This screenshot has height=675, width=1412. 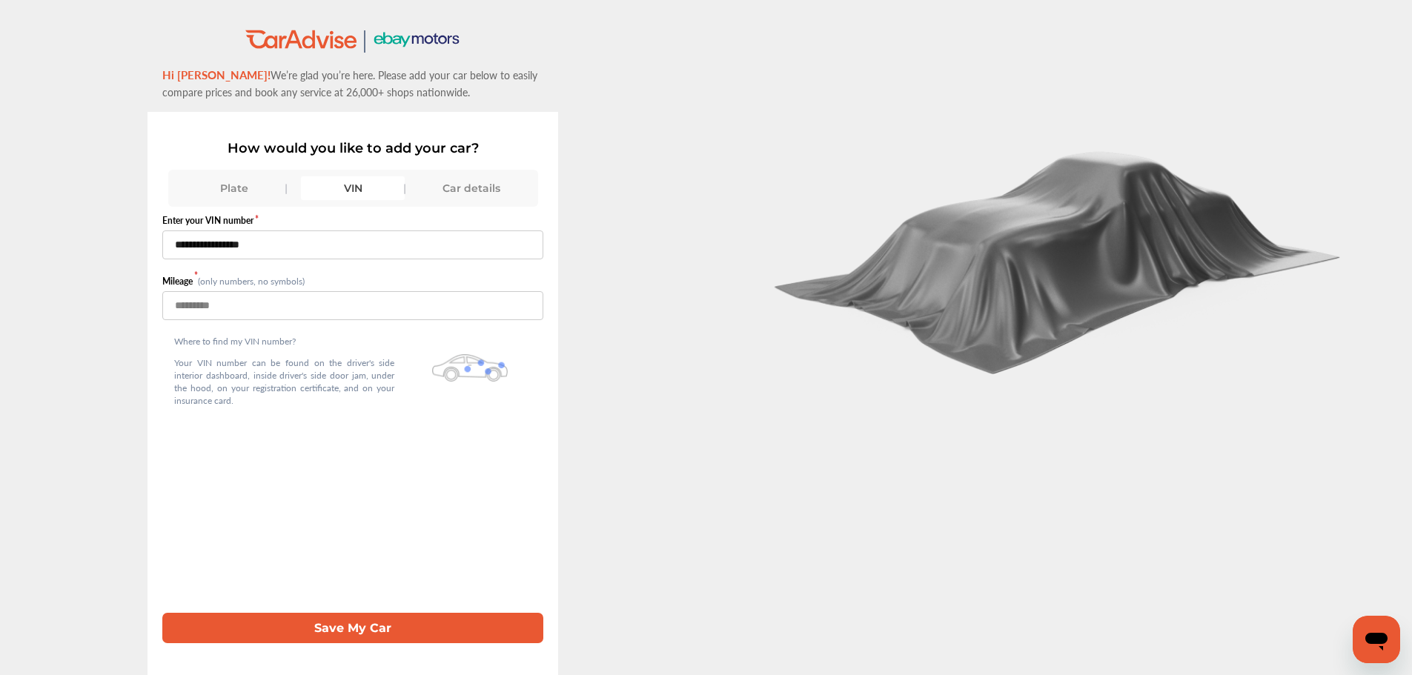 I want to click on label: Mileage, so click(x=180, y=281).